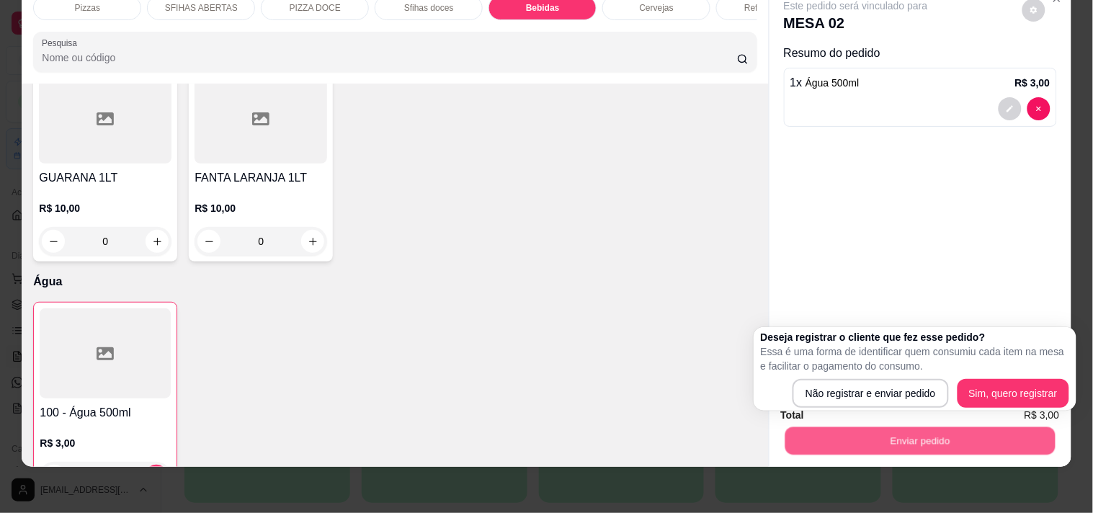 The image size is (1093, 513). I want to click on h4: GUARANA 1LT, so click(105, 178).